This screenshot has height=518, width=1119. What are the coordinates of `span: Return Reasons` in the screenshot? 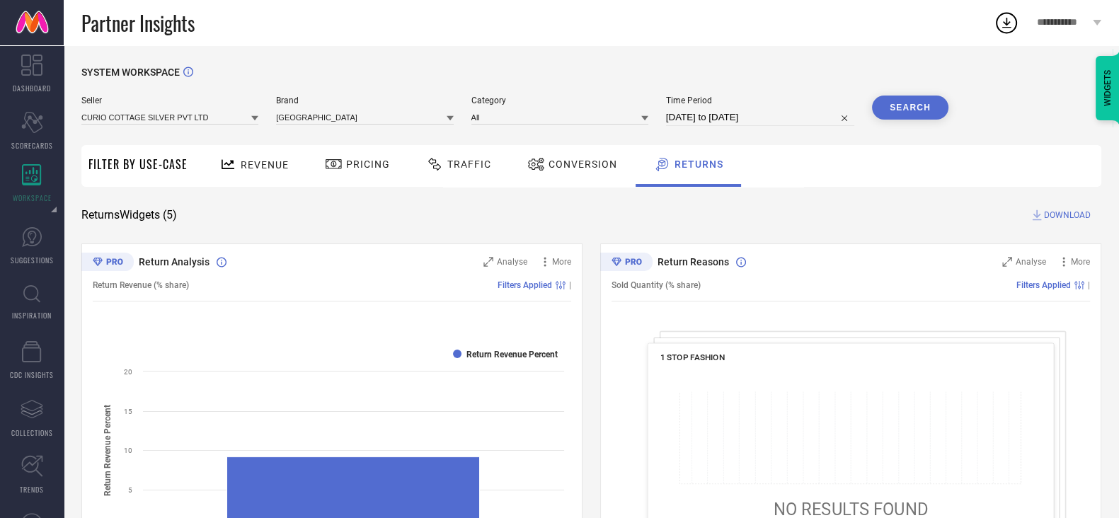 It's located at (693, 262).